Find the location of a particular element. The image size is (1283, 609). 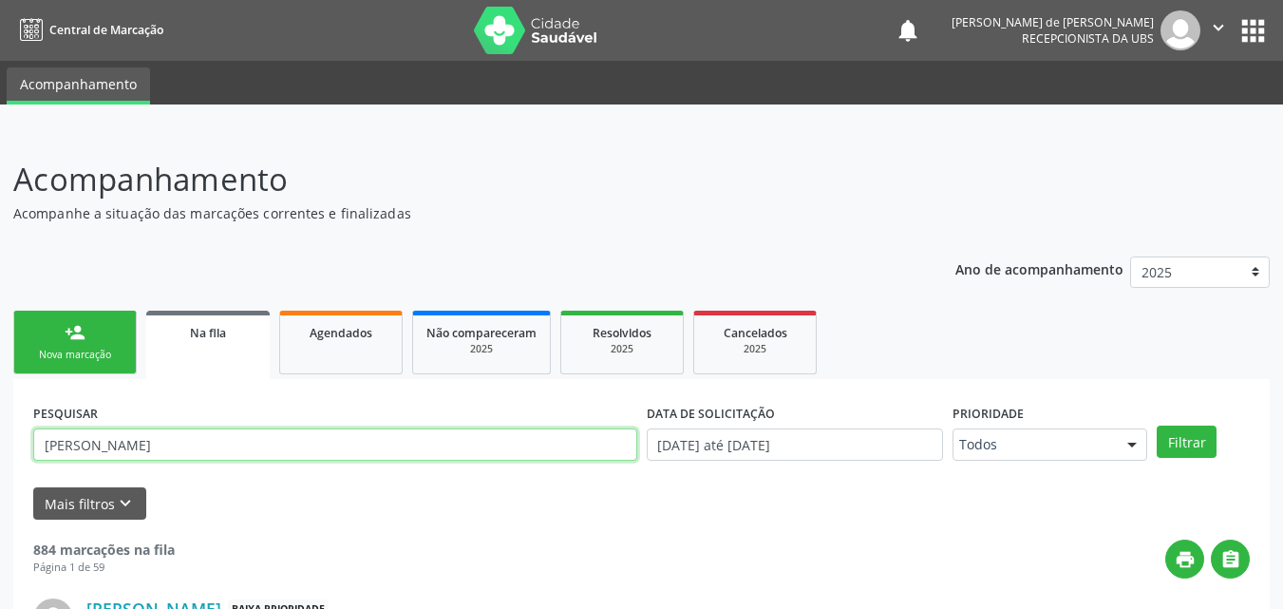

a: Central de Marcação is located at coordinates (88, 29).